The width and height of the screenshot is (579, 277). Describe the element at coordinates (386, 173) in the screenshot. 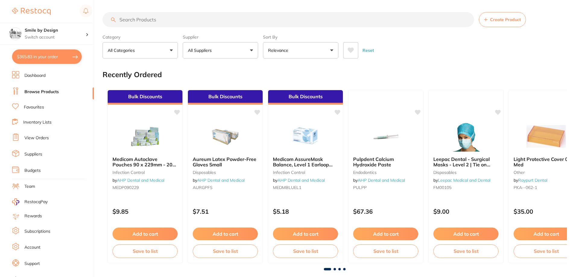

I see `small: endodontics` at that location.